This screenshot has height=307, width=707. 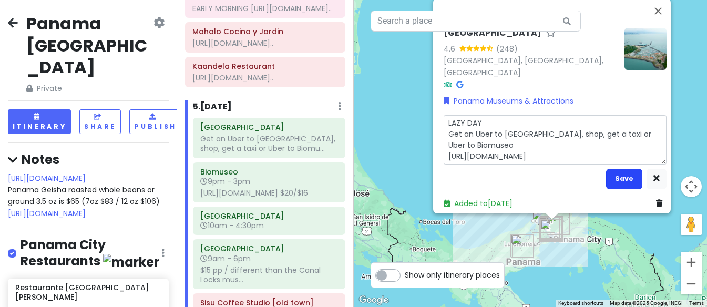 I want to click on h4: Panama City Restaurants, so click(x=91, y=254).